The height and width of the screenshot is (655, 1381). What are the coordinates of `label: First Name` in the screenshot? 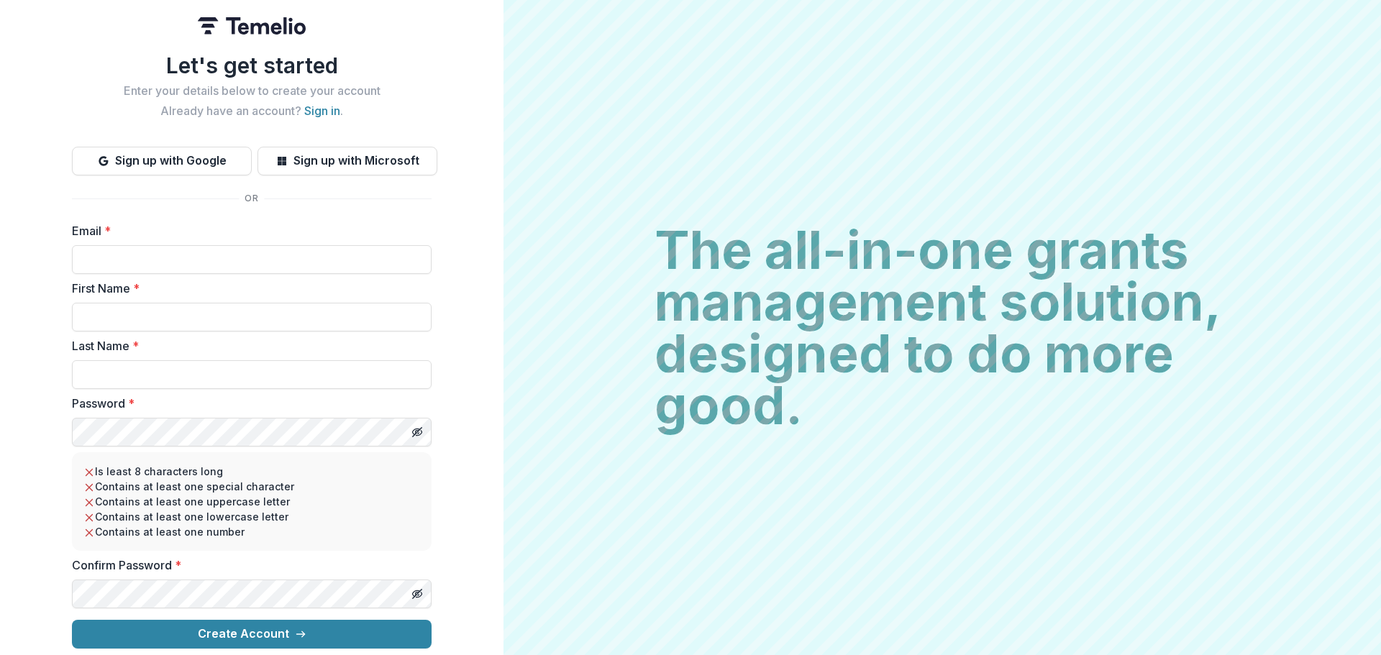 It's located at (247, 288).